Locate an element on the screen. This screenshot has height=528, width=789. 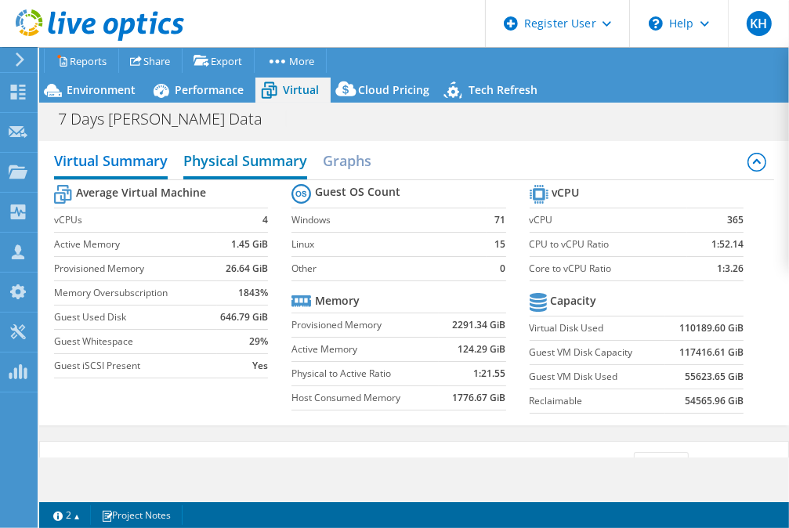
input: jump to page is located at coordinates (661, 462).